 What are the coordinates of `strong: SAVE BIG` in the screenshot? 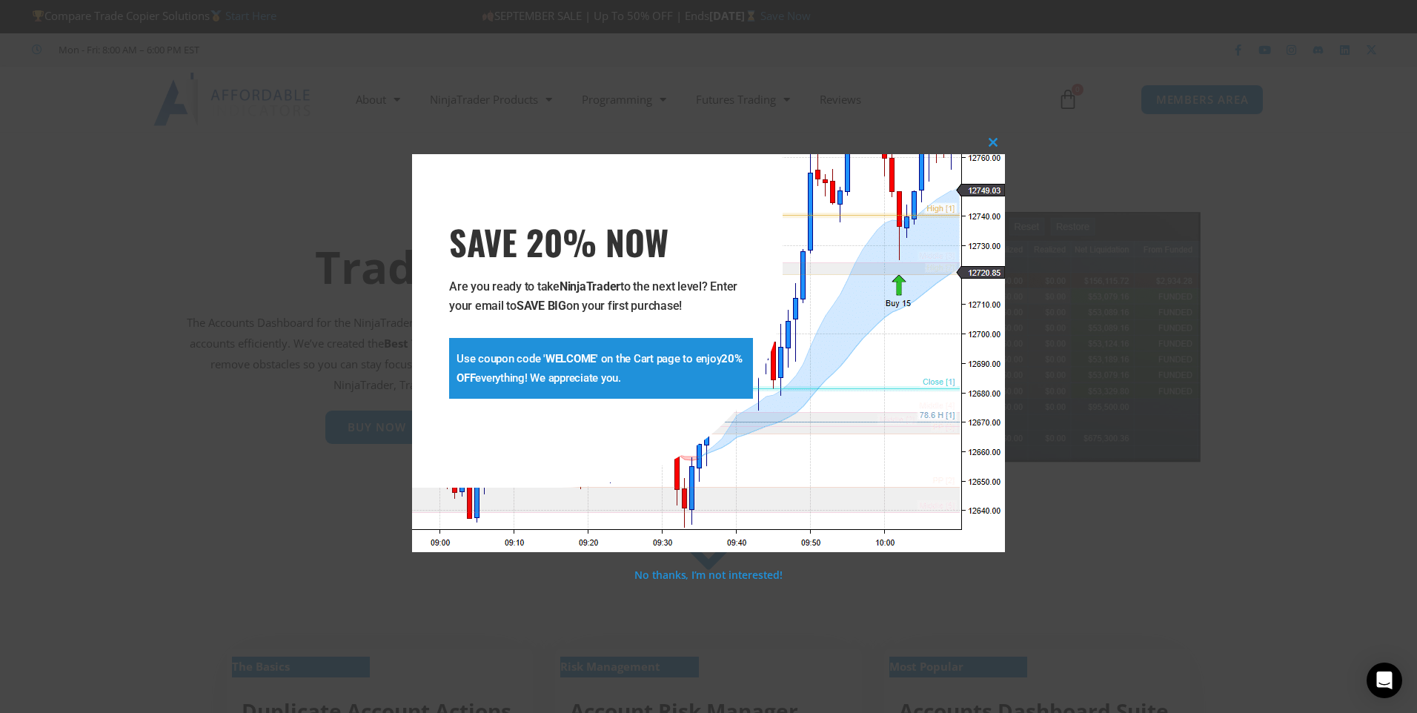 It's located at (541, 305).